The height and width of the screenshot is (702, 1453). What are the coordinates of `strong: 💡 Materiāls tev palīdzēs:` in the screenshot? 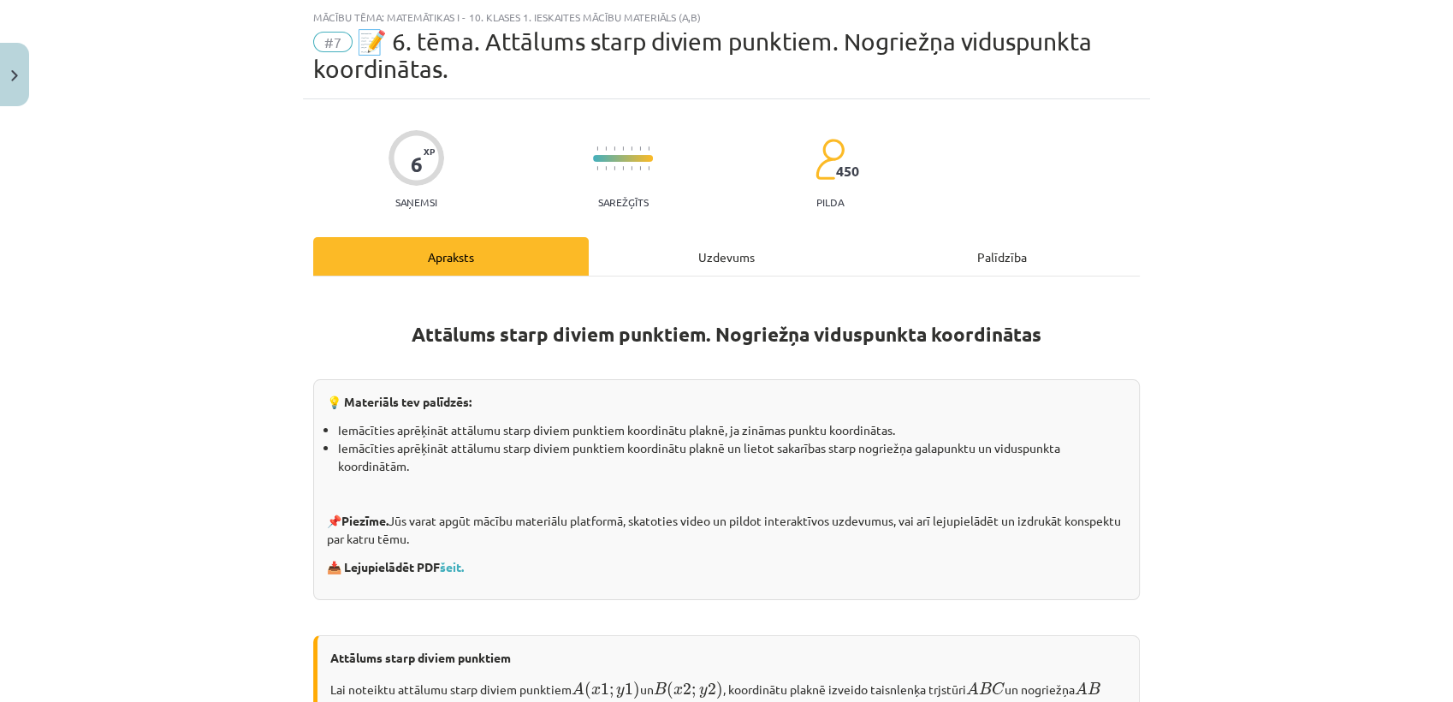 It's located at (399, 401).